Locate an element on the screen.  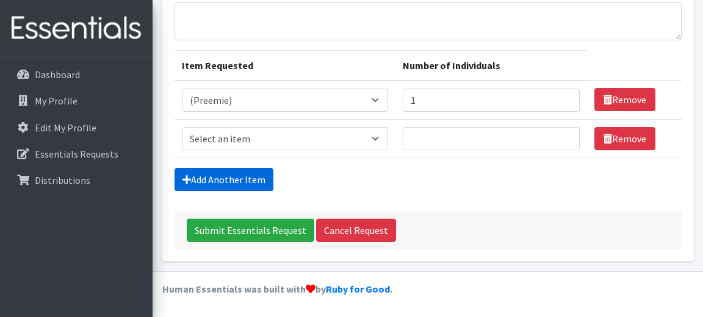
a: Ruby for Good is located at coordinates (358, 289).